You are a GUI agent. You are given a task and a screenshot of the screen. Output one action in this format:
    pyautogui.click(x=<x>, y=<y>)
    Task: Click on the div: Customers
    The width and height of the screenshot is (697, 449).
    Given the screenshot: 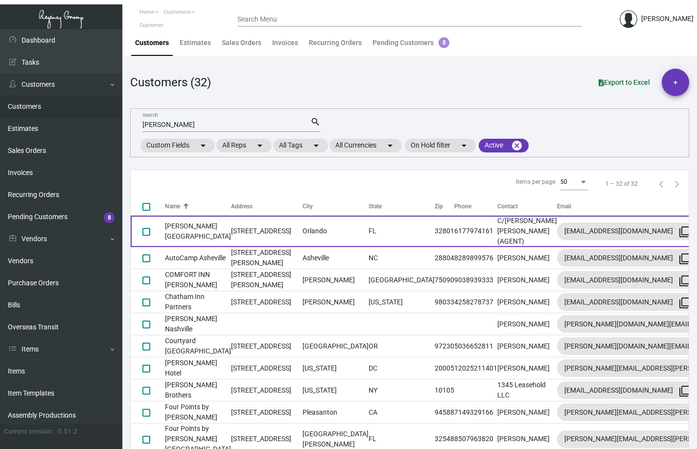 What is the action you would take?
    pyautogui.click(x=152, y=43)
    